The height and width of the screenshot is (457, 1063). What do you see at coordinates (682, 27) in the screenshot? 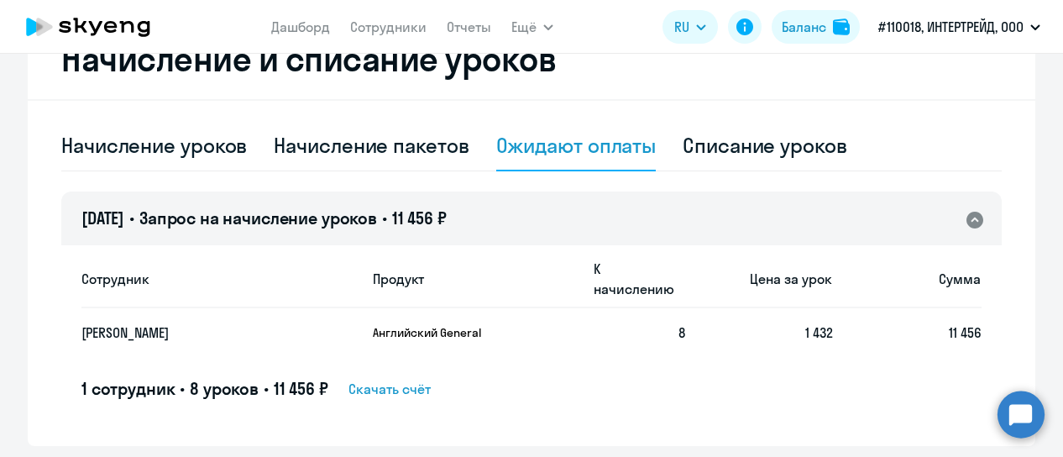
I see `span: RU` at bounding box center [682, 27].